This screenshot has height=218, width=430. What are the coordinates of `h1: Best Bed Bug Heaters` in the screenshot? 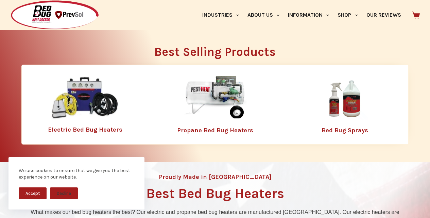 It's located at (215, 193).